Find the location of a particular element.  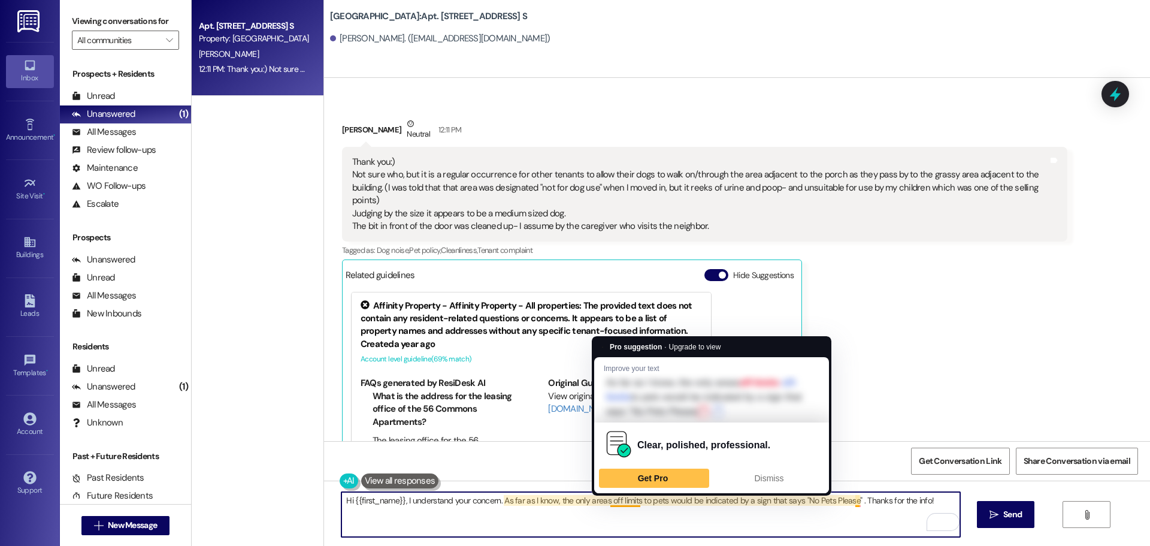

span: Send is located at coordinates (1013, 514).